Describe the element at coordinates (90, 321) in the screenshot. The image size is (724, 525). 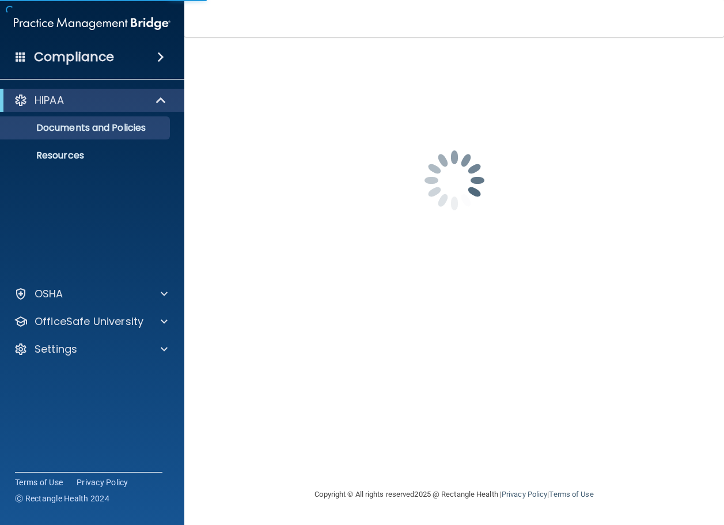
I see `a: OfficeSafe University` at that location.